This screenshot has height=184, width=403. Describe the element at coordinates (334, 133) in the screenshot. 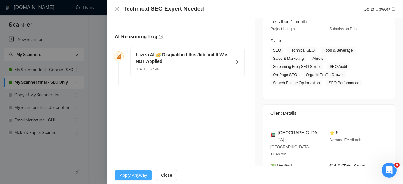

I see `span: ⭐ 5` at that location.